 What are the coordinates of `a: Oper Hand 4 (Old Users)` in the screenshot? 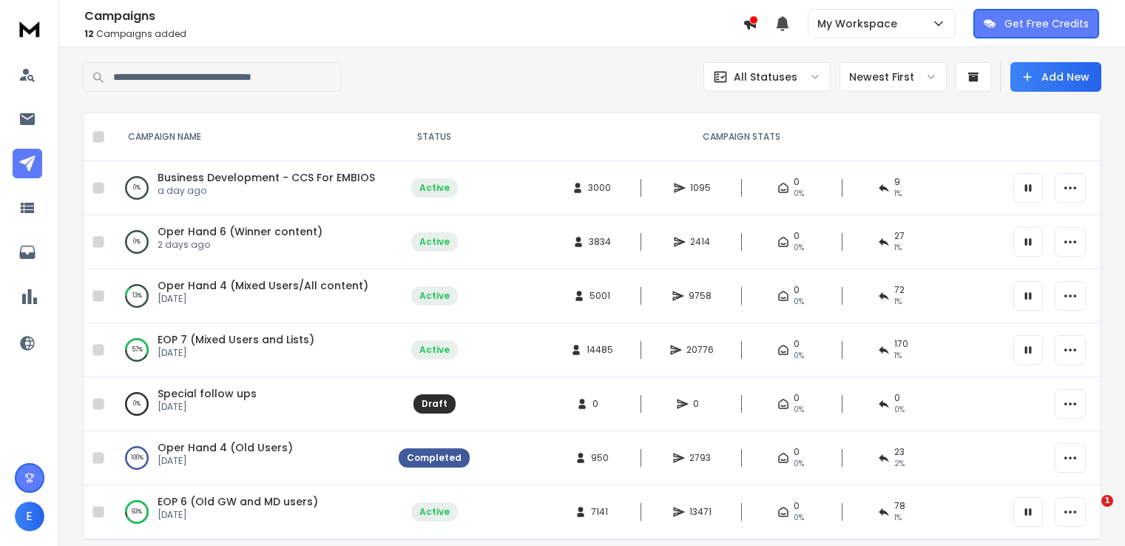 It's located at (225, 448).